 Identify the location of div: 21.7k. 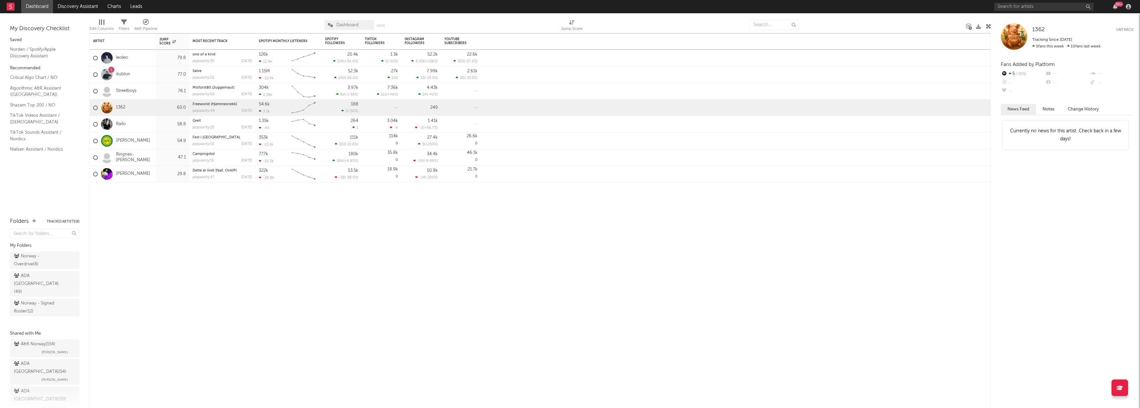
(473, 169).